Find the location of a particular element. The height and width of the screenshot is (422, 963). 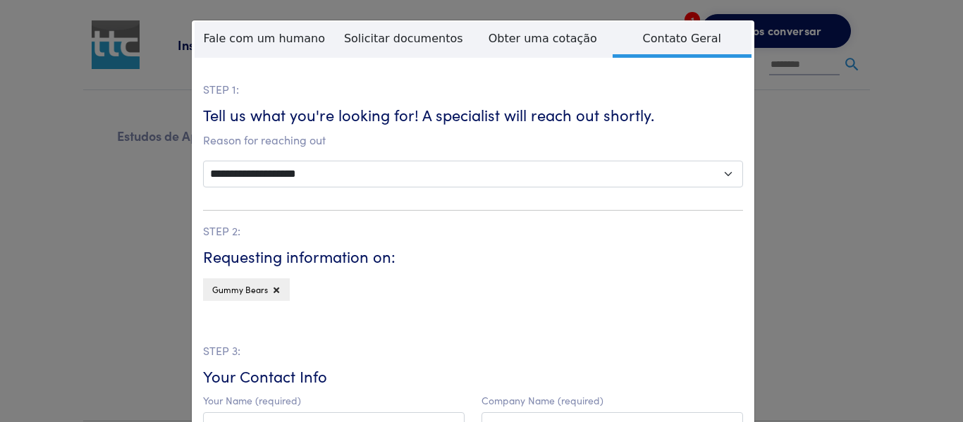

label: Company Name (required) is located at coordinates (542, 401).